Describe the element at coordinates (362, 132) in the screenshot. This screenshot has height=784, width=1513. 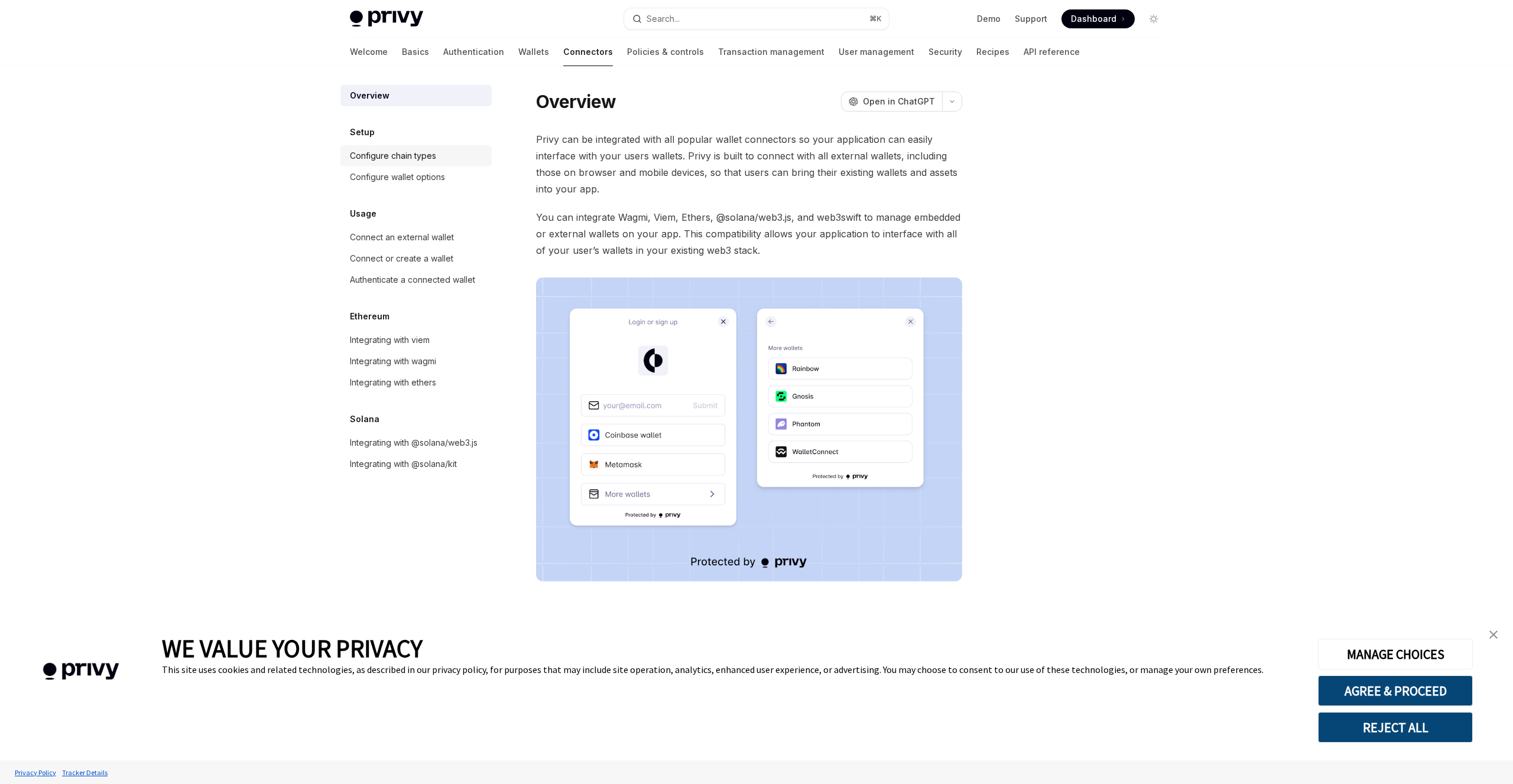
I see `h5: Setup` at that location.